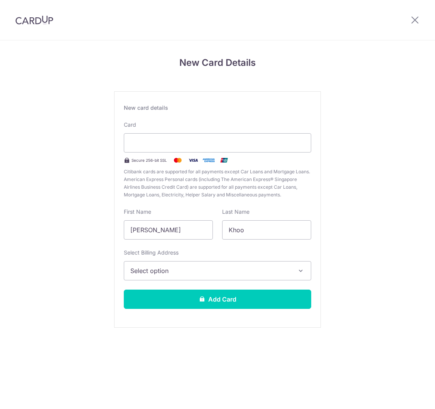 This screenshot has width=435, height=409. I want to click on span: Citibank cards are supported for all payments except Car Loans and Mortgage Loans. American Expre..., so click(217, 183).